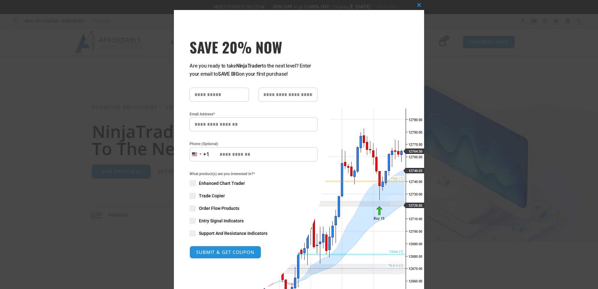  What do you see at coordinates (253, 70) in the screenshot?
I see `p: Are you ready to take to the next level? Enter your email to on your first purchase!` at bounding box center [253, 70].